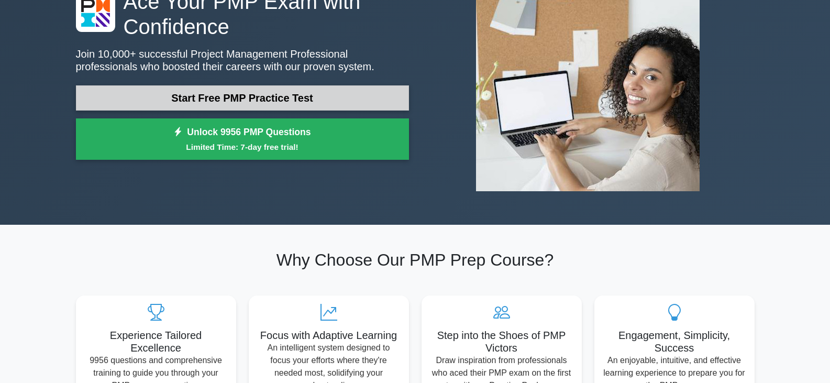  What do you see at coordinates (156, 341) in the screenshot?
I see `h5: Experience Tailored Excellence` at bounding box center [156, 341].